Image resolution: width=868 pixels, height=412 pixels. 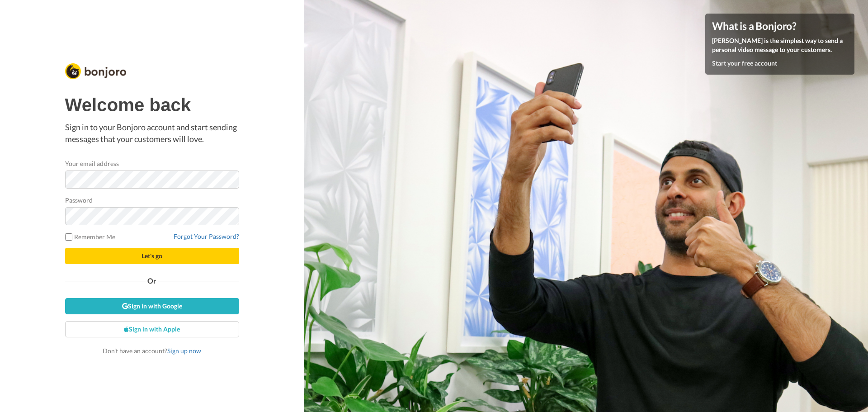 What do you see at coordinates (152, 306) in the screenshot?
I see `a: Sign in with Google` at bounding box center [152, 306].